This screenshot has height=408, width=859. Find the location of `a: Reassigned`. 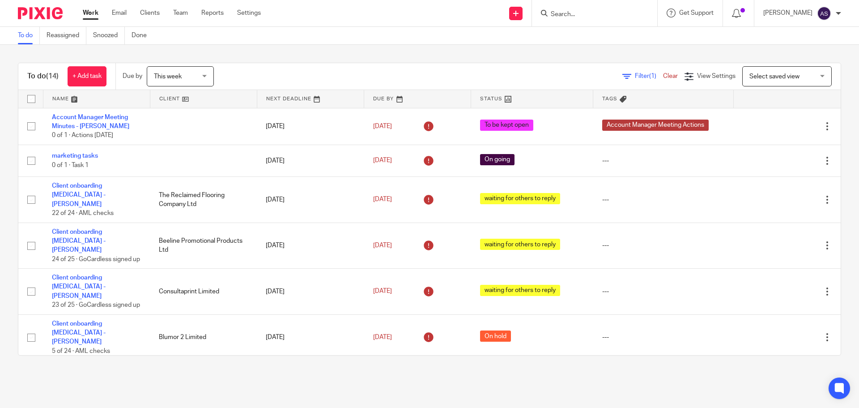

a: Reassigned is located at coordinates (66, 35).